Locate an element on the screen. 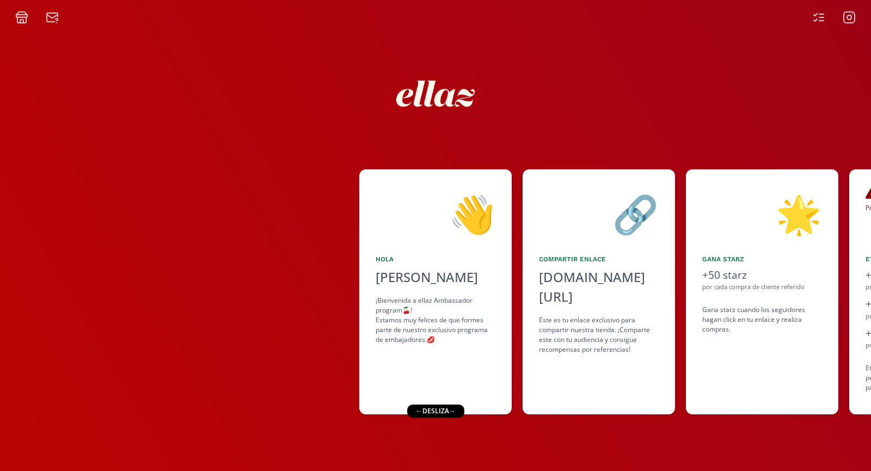 This screenshot has width=871, height=471. div: Este es tu enlace exclusivo para compartir nuestra tienda. ¡Comparte este con tu audiencia y cons... is located at coordinates (599, 335).